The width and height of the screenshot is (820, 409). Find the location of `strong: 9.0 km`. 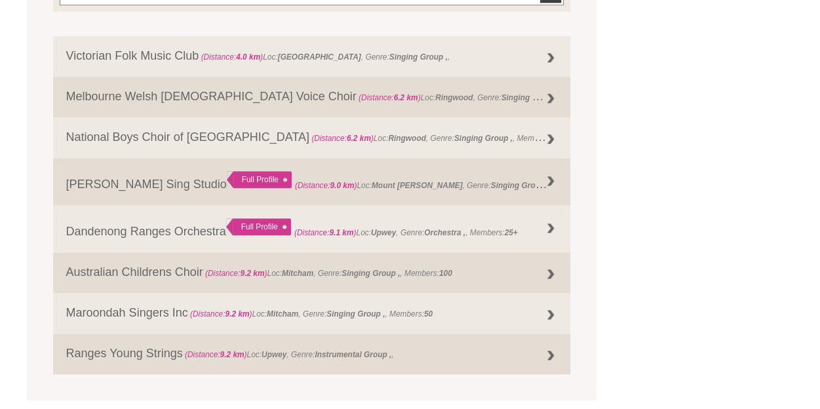

strong: 9.0 km is located at coordinates (341, 185).